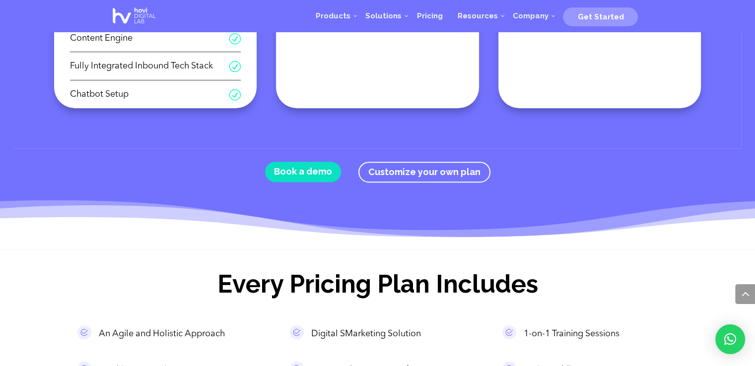 Image resolution: width=755 pixels, height=366 pixels. Describe the element at coordinates (424, 172) in the screenshot. I see `a: Customize your own plan` at that location.